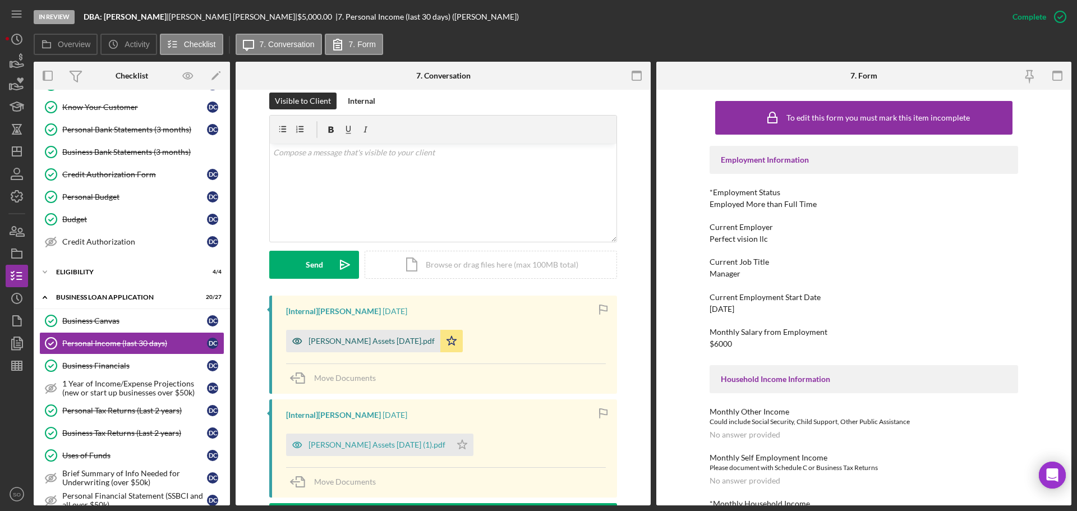 This screenshot has width=1077, height=511. Describe the element at coordinates (132, 433) in the screenshot. I see `a: Business Tax Returns (Last 2 years)DC` at that location.